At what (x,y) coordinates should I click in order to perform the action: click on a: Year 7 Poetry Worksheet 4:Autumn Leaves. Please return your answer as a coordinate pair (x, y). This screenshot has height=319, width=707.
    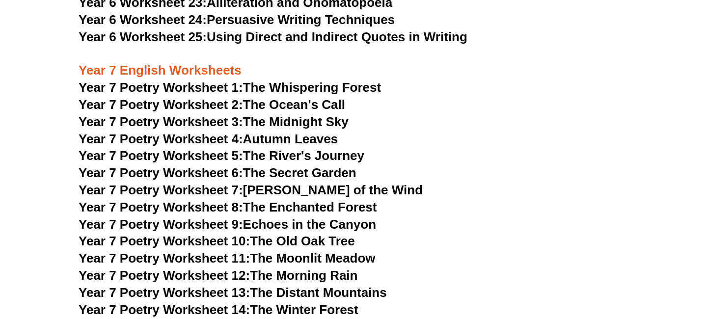
    Looking at the image, I should click on (208, 139).